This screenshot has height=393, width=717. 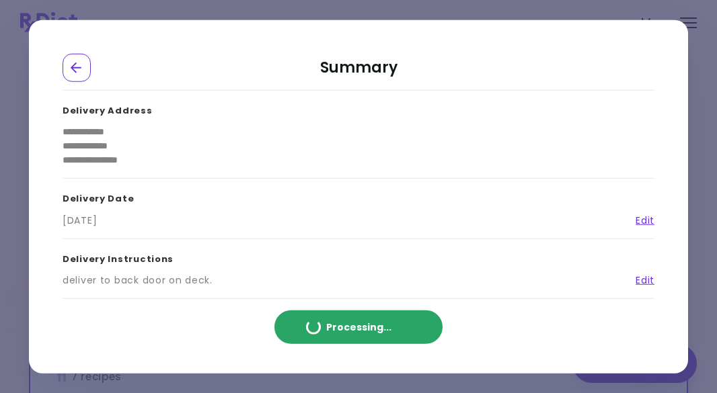 What do you see at coordinates (358, 71) in the screenshot?
I see `h2: Summary` at bounding box center [358, 71].